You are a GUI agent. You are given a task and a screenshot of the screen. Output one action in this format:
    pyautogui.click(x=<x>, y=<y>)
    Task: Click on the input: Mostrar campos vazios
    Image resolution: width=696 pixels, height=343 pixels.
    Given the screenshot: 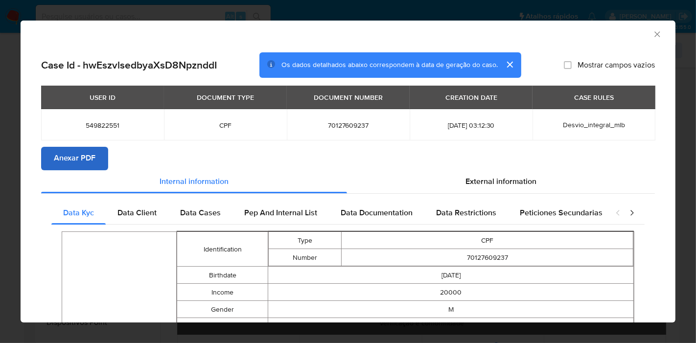 What is the action you would take?
    pyautogui.click(x=568, y=65)
    